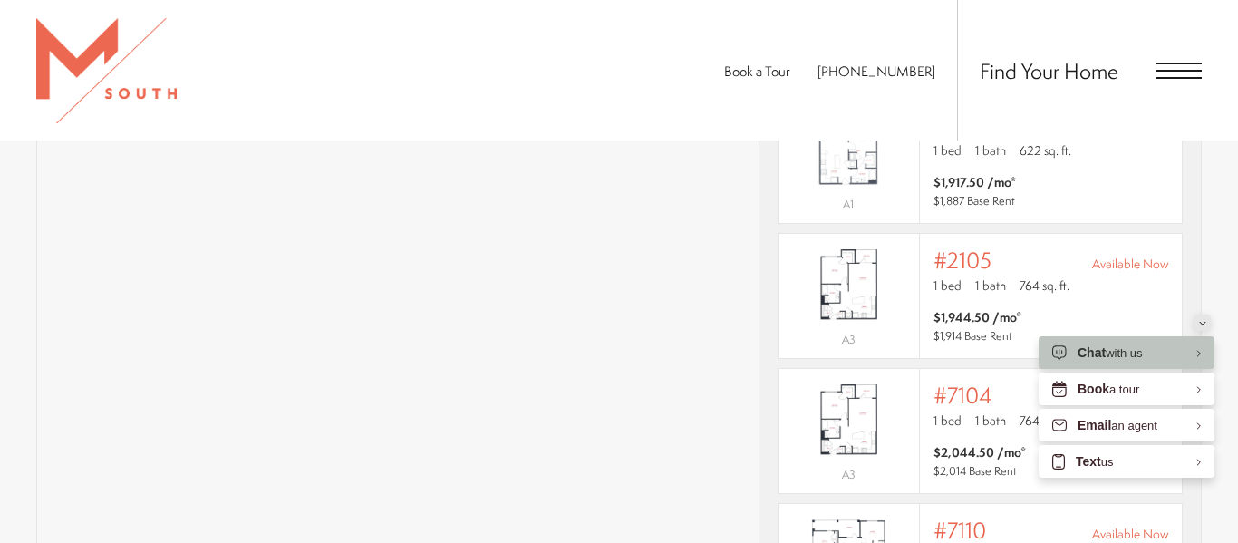 The height and width of the screenshot is (543, 1238). What do you see at coordinates (974, 200) in the screenshot?
I see `span: $1,887 Base Rent` at bounding box center [974, 200].